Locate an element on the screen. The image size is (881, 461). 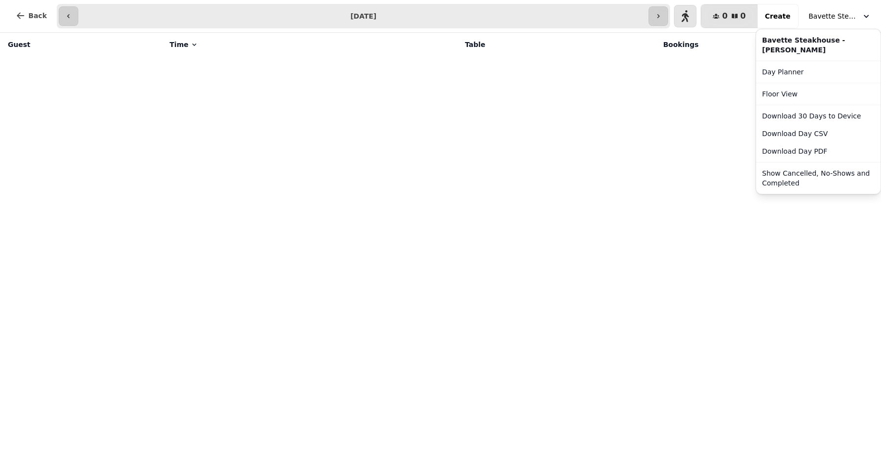
button: Show Cancelled, No-Shows and Completed is located at coordinates (819, 178).